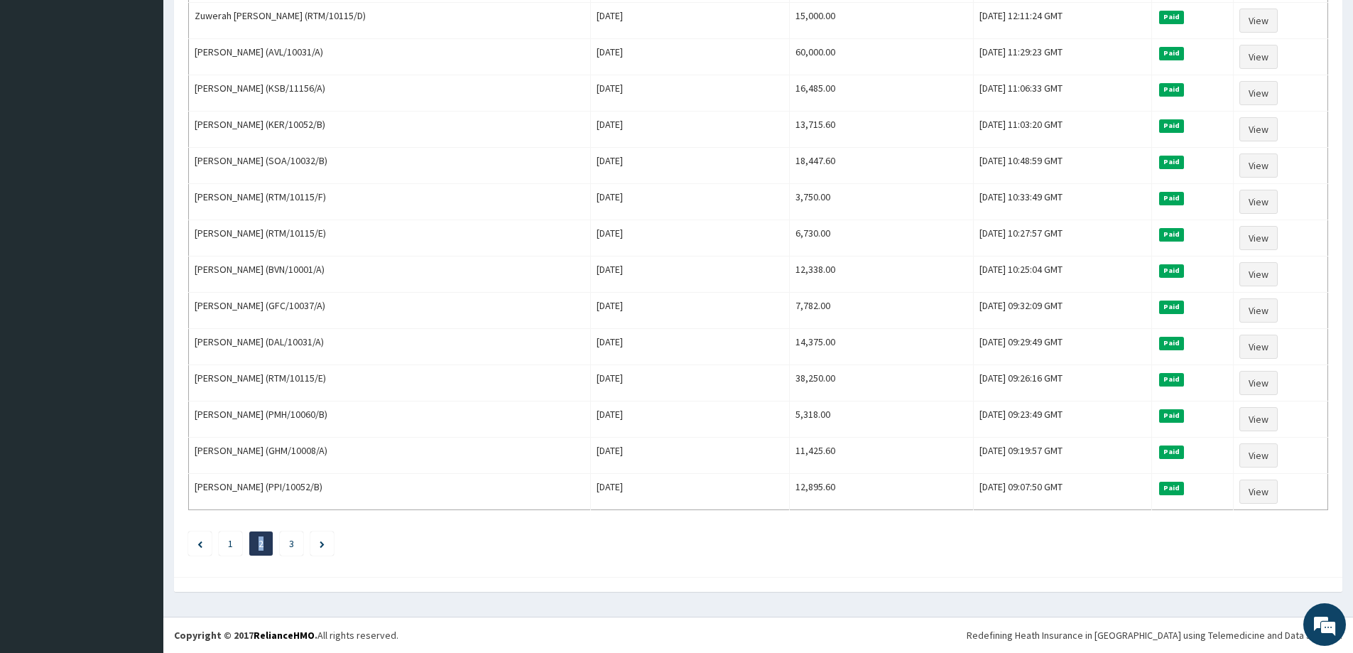  Describe the element at coordinates (881, 492) in the screenshot. I see `td: 12,895.60` at that location.